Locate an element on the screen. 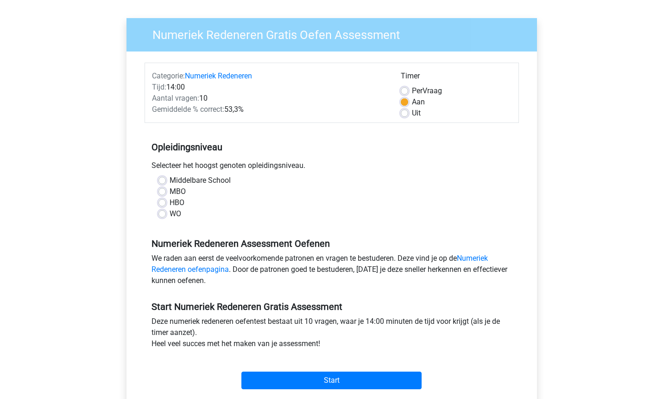 Image resolution: width=663 pixels, height=399 pixels. input: Start is located at coordinates (331, 380).